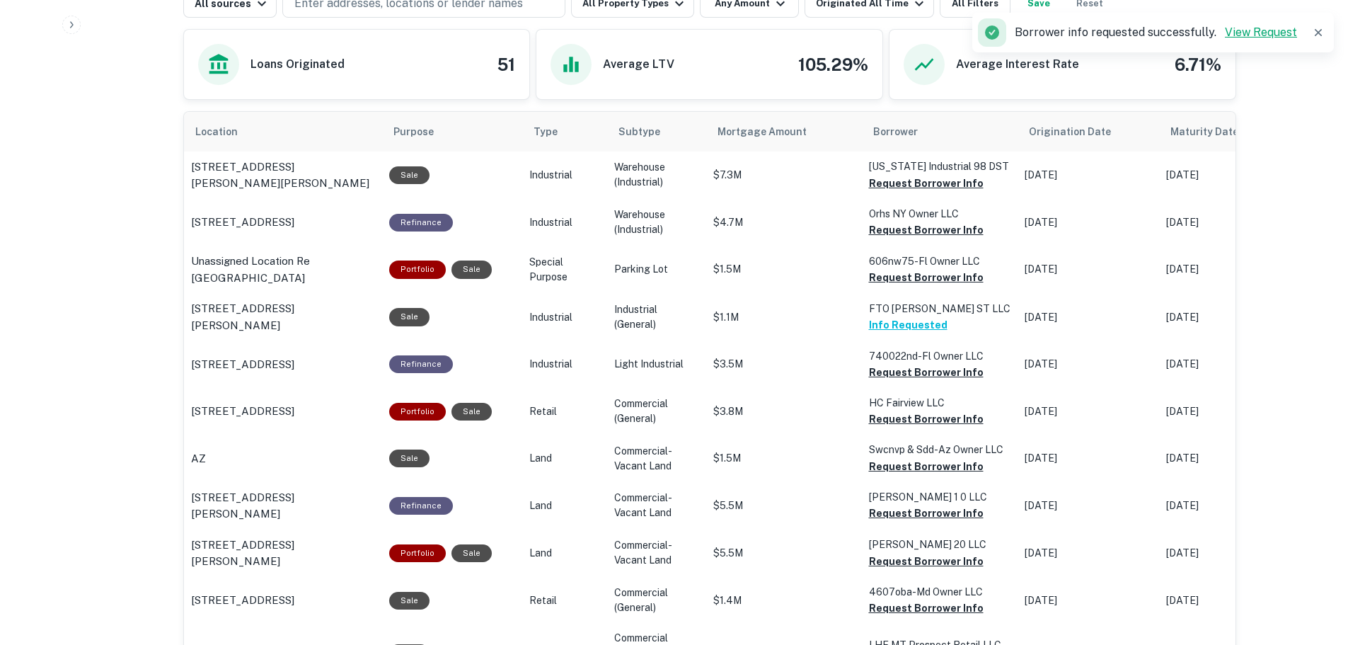 The width and height of the screenshot is (1348, 645). I want to click on p: $7.3M, so click(784, 175).